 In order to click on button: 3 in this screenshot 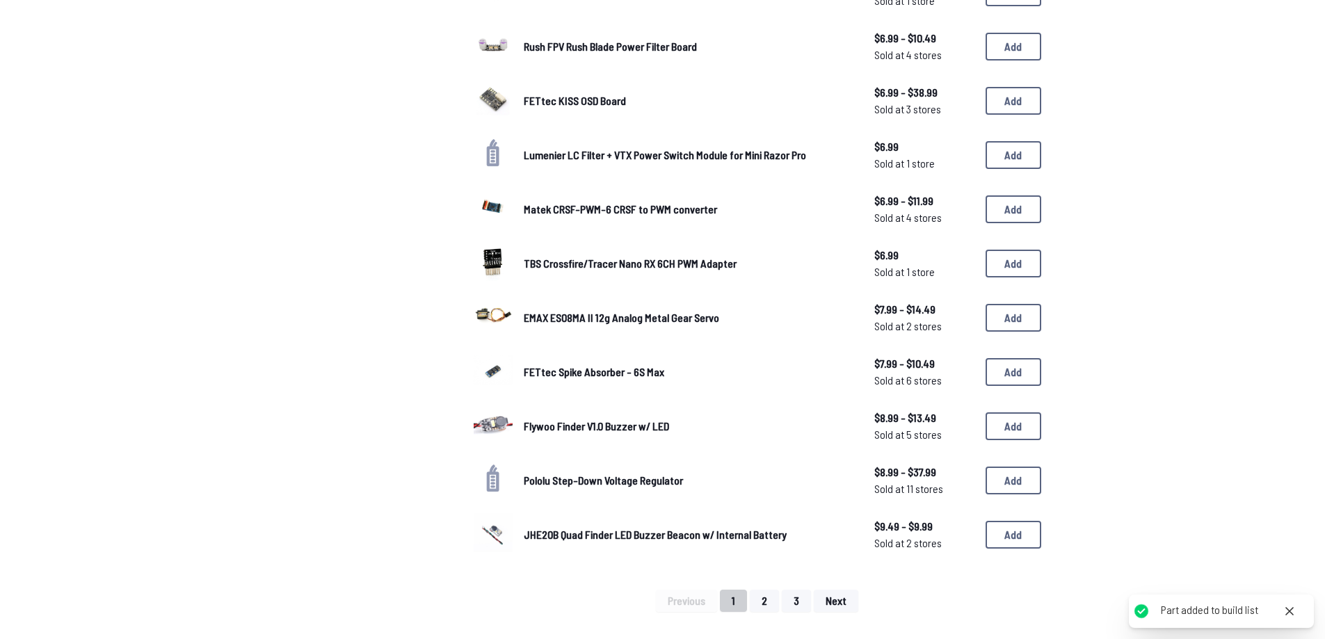, I will do `click(797, 601)`.